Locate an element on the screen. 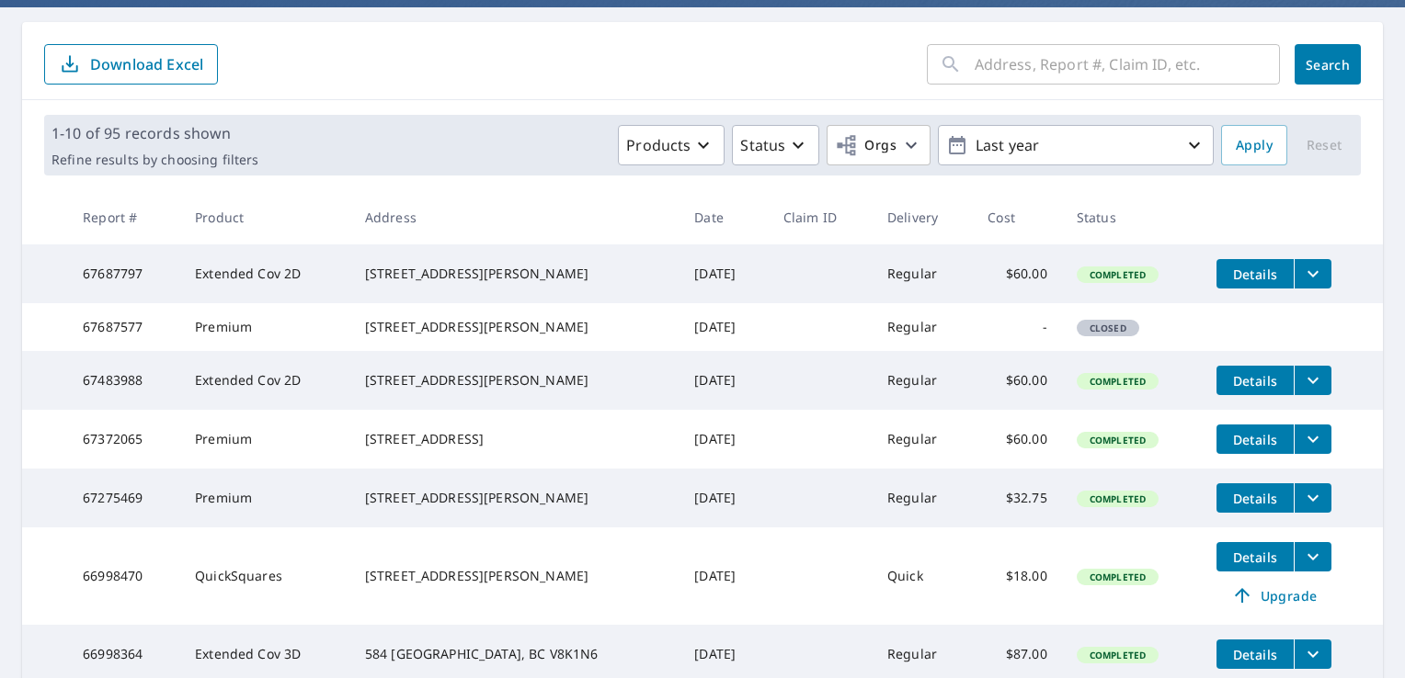 Image resolution: width=1405 pixels, height=678 pixels. p: Status is located at coordinates (762, 145).